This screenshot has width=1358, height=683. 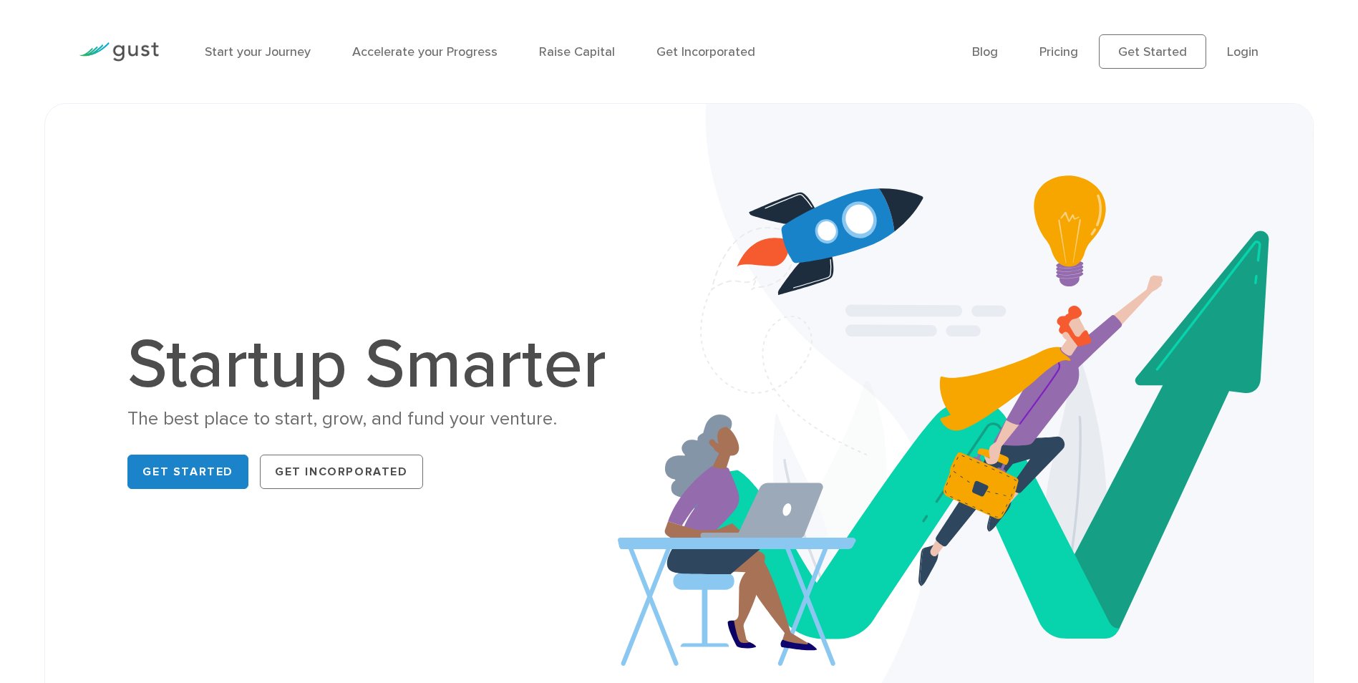 What do you see at coordinates (424, 52) in the screenshot?
I see `a: Accelerate your Progress` at bounding box center [424, 52].